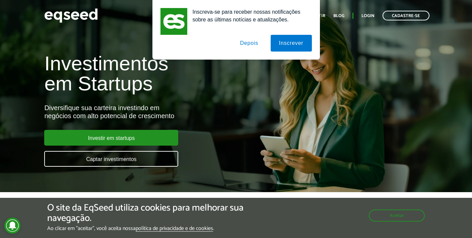 This screenshot has height=238, width=472. What do you see at coordinates (111, 138) in the screenshot?
I see `a: Investir em startups` at bounding box center [111, 138].